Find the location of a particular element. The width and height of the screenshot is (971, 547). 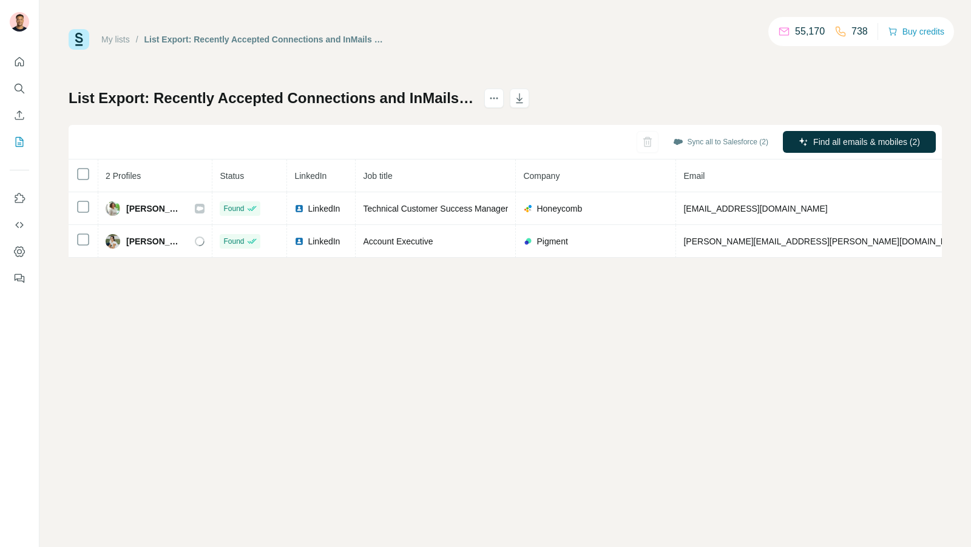

span: Find all emails & mobiles (2) is located at coordinates (866, 142).